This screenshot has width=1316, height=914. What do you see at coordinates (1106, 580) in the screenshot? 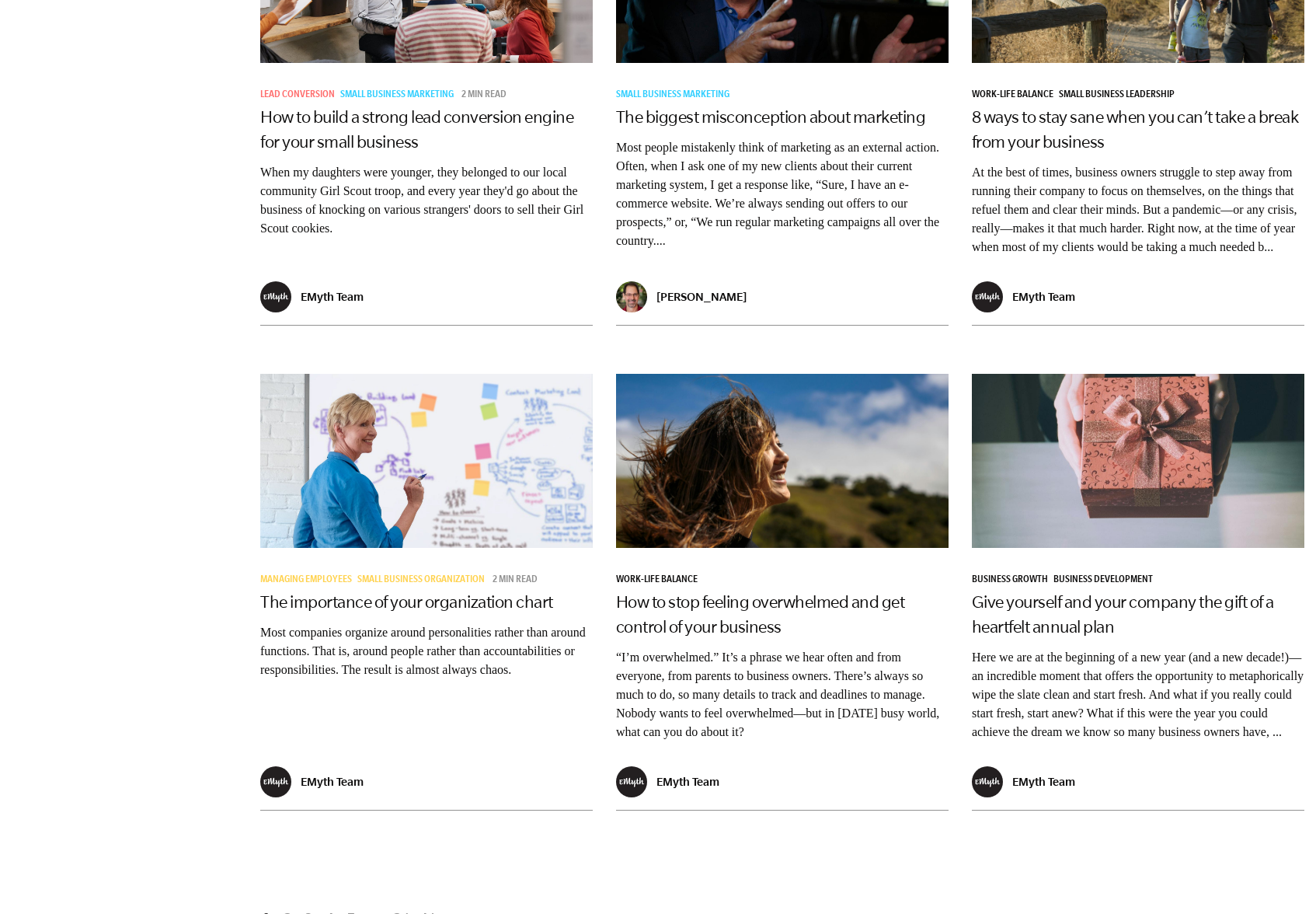
I see `a: Business Development` at bounding box center [1106, 580].